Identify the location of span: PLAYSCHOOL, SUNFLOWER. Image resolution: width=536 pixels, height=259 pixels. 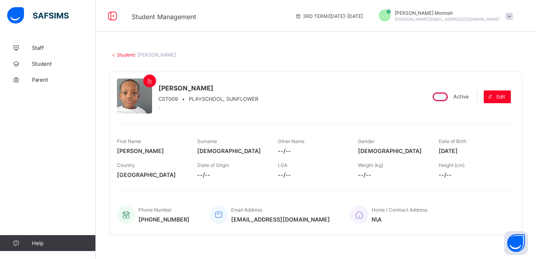
(223, 99).